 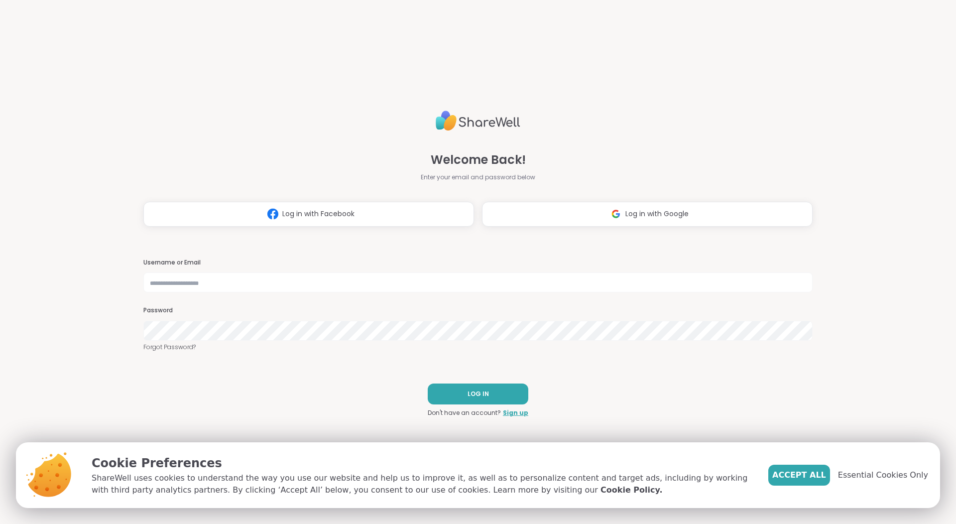 I want to click on p: Cookie Preferences, so click(x=422, y=463).